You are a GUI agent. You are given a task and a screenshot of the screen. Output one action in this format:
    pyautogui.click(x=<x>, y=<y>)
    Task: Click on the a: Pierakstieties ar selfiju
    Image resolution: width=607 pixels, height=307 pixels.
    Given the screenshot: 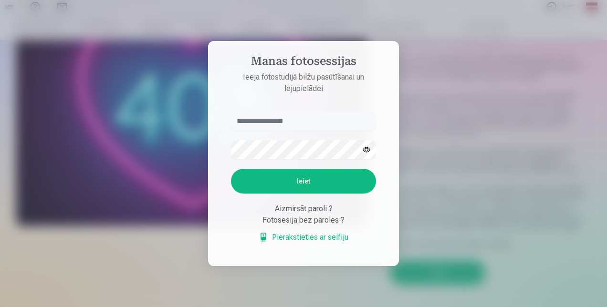 What is the action you would take?
    pyautogui.click(x=304, y=238)
    